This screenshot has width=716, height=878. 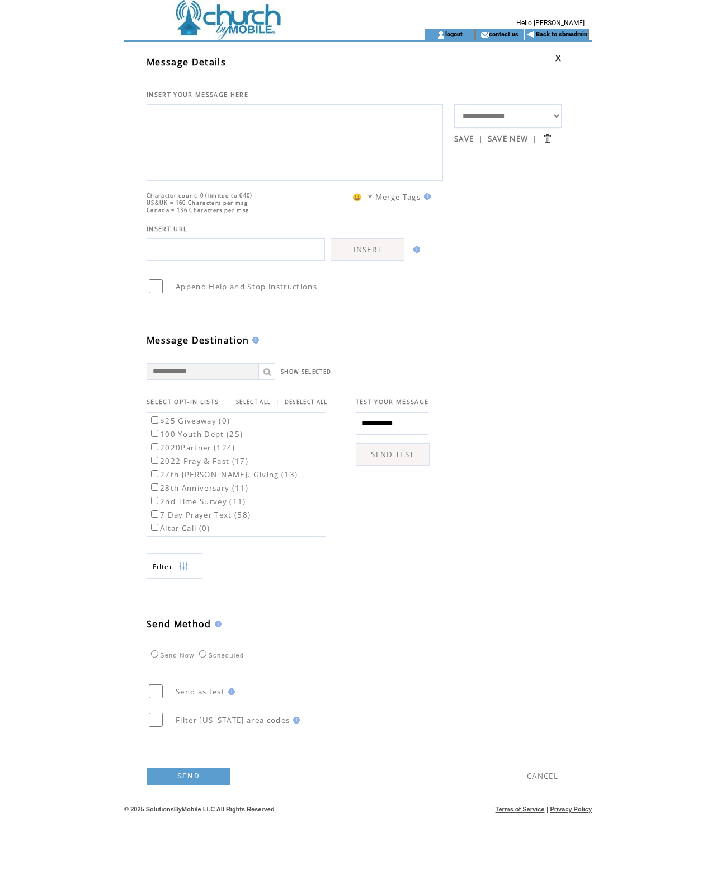 What do you see at coordinates (200, 195) in the screenshot?
I see `span: Character count: 0 (limited to 640)` at bounding box center [200, 195].